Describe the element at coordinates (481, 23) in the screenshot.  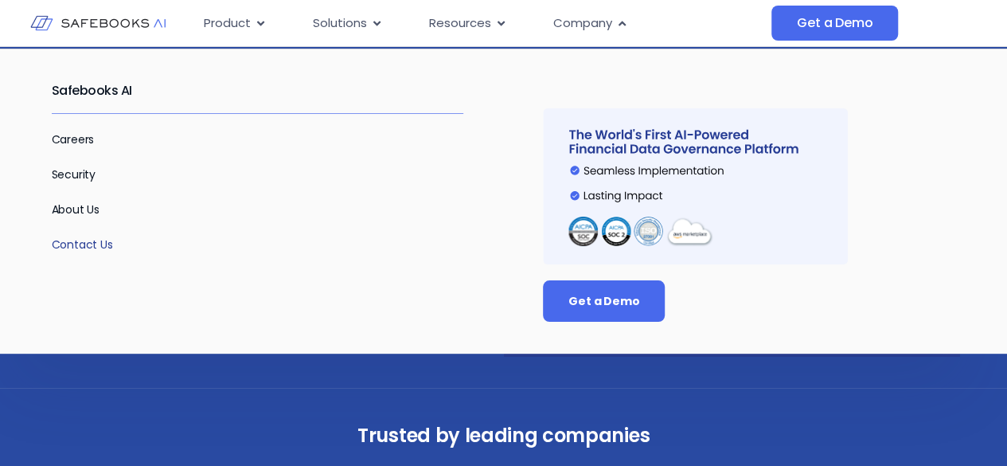
I see `nav: Menu` at that location.